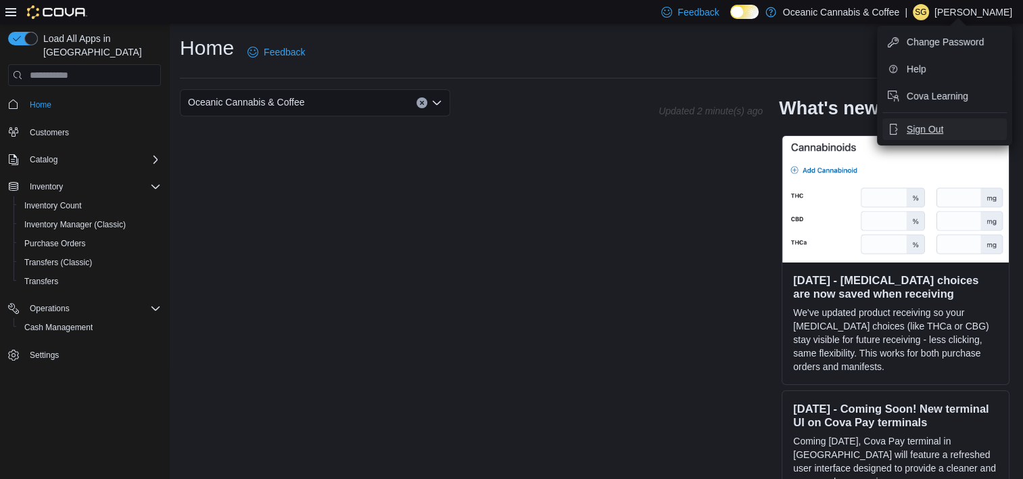  Describe the element at coordinates (437, 103) in the screenshot. I see `button: Open list of options` at that location.